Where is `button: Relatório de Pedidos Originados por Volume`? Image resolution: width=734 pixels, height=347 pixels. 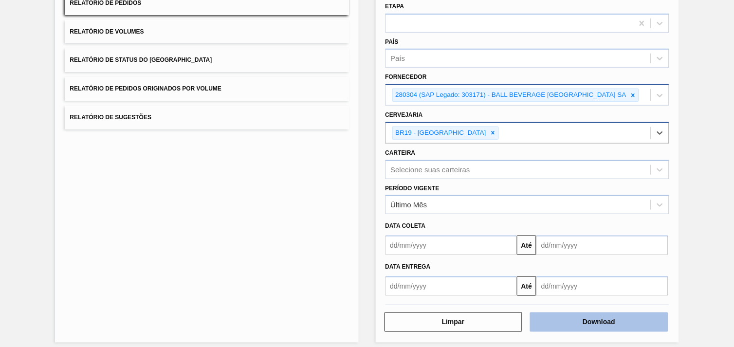 button: Relatório de Pedidos Originados por Volume is located at coordinates (206, 89).